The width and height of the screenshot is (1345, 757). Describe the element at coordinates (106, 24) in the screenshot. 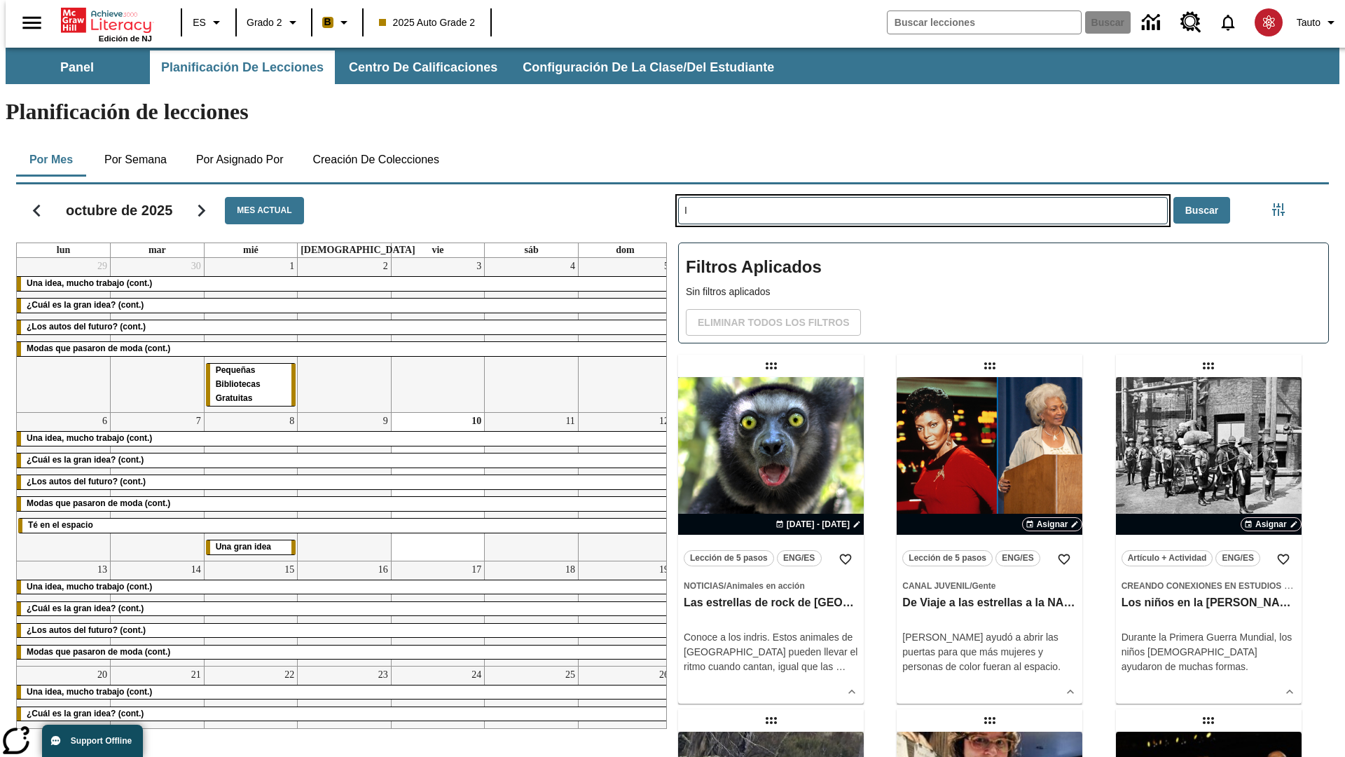

I see `div: Portada` at that location.